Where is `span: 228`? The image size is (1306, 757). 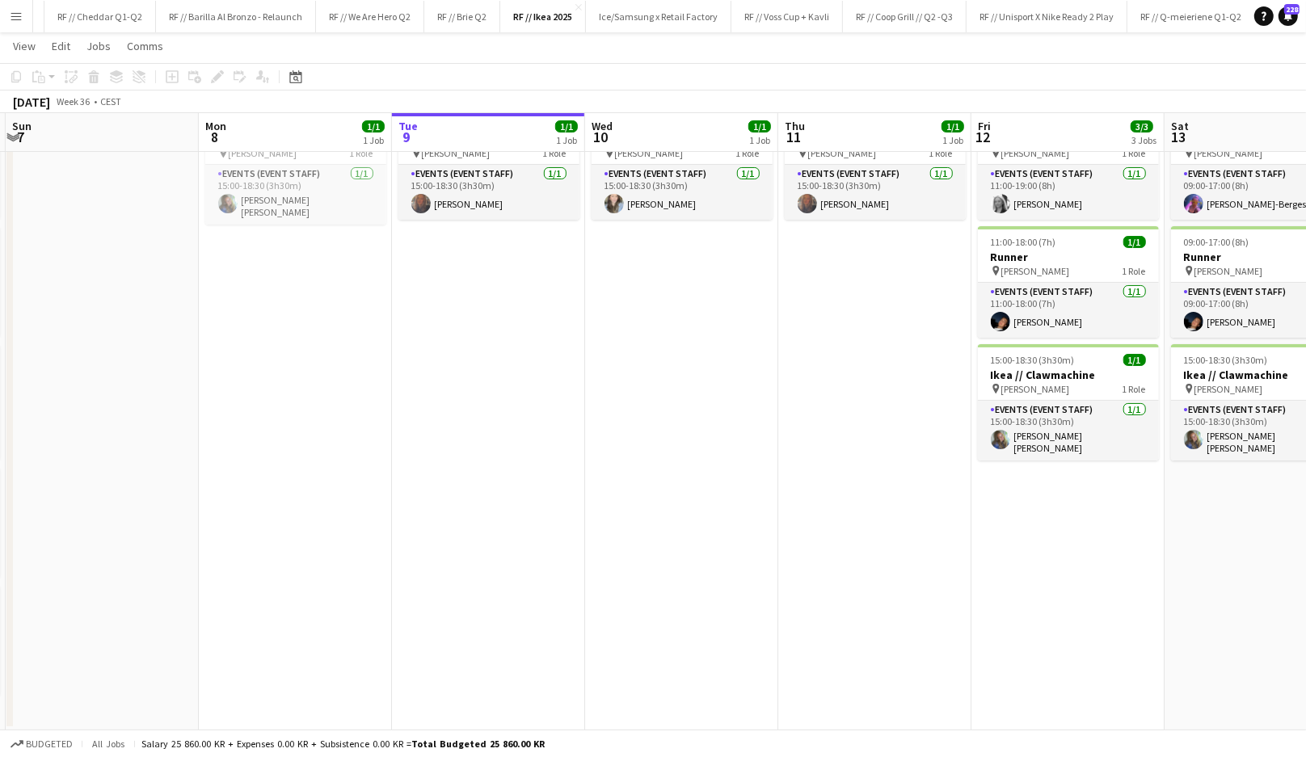 span: 228 is located at coordinates (1291, 9).